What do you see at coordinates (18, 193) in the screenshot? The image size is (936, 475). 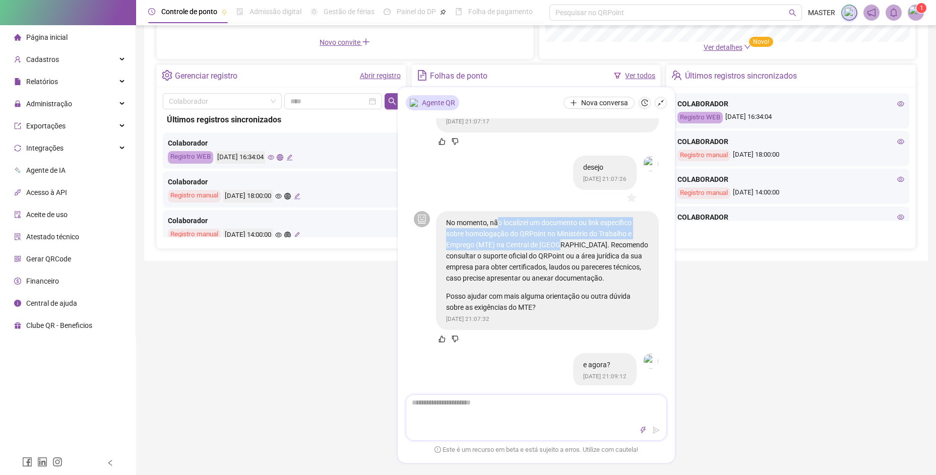 I see `span: api` at bounding box center [18, 193].